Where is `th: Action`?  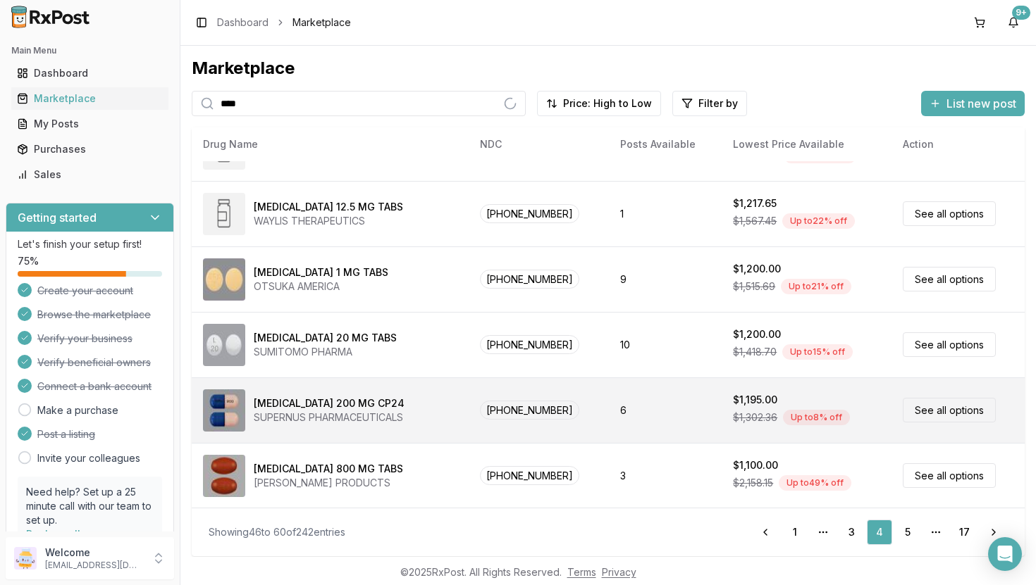
th: Action is located at coordinates (957, 144).